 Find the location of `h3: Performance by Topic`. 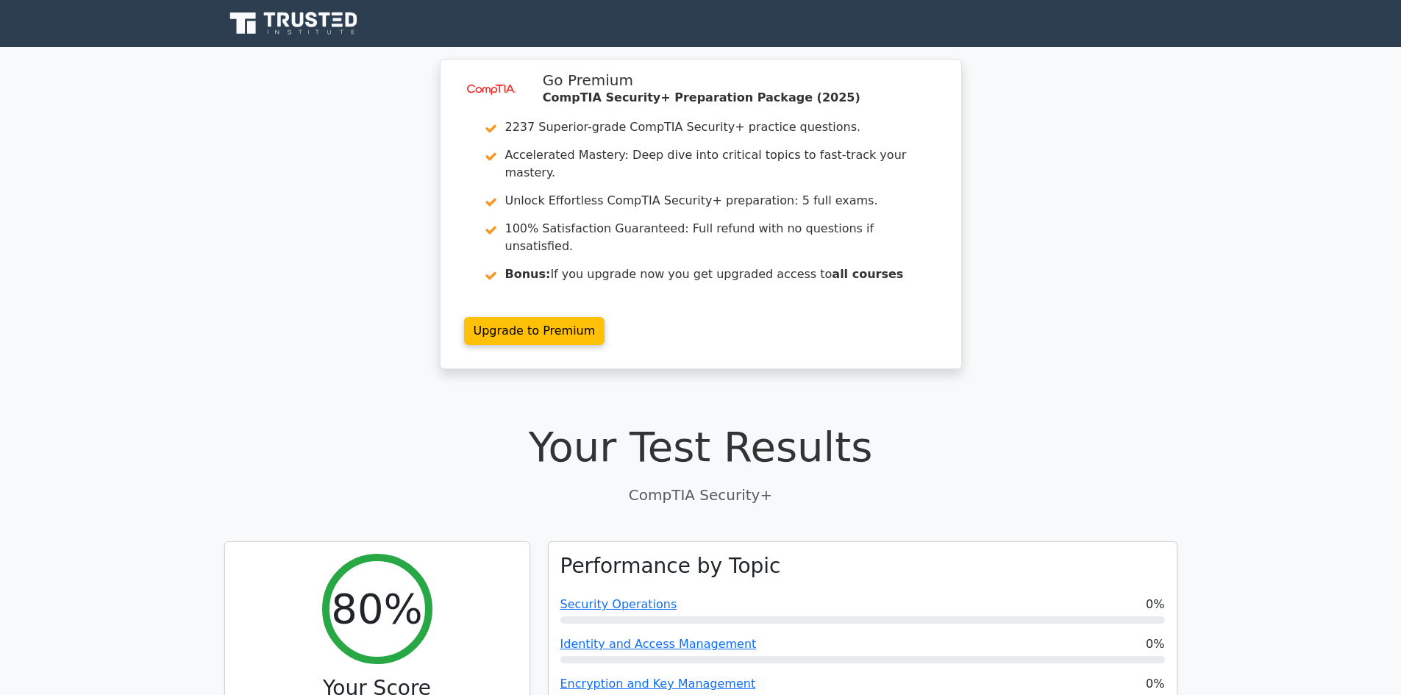

h3: Performance by Topic is located at coordinates (671, 566).